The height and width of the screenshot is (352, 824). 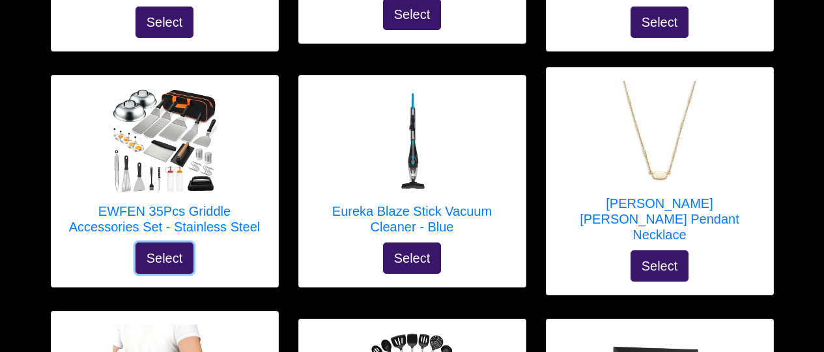 I want to click on img: Kendra Scott Fern Pendant Necklace, so click(x=660, y=133).